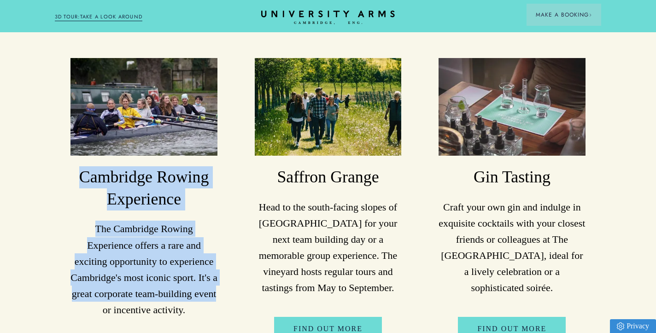 The image size is (656, 333). I want to click on img: image-2d085c80f9520e68466342e573c808a0310811ca-5441x3627-jpg, so click(328, 107).